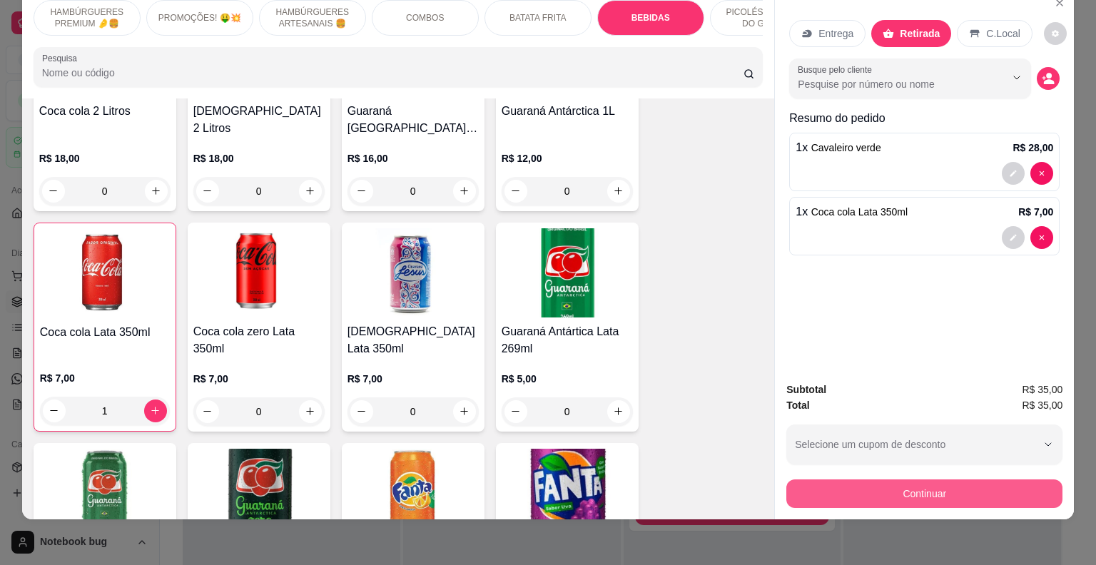 Image resolution: width=1096 pixels, height=565 pixels. What do you see at coordinates (1033, 148) in the screenshot?
I see `p: R$ 28,00` at bounding box center [1033, 148].